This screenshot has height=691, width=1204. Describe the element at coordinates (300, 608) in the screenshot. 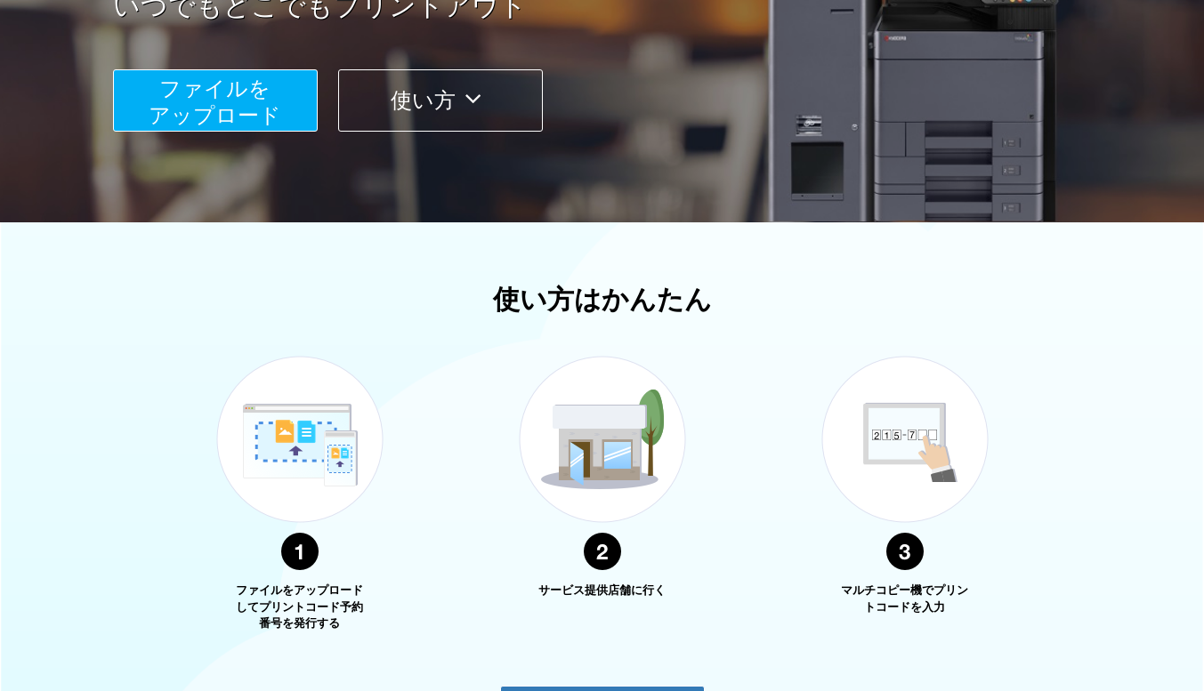

I see `p: ファイルをアップロードしてプリントコード予約番号を発行する` at that location.